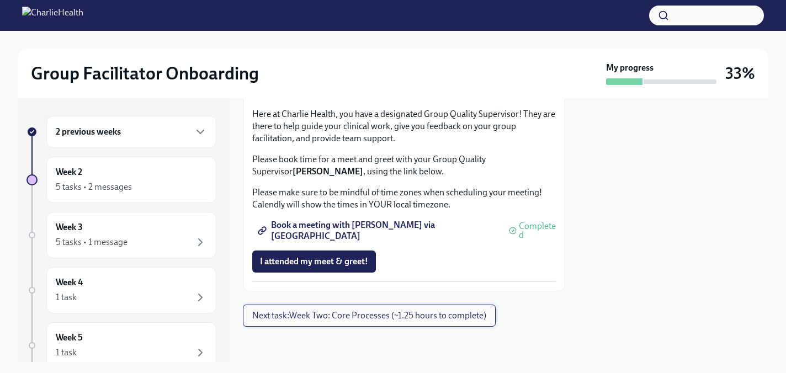 This screenshot has height=373, width=786. Describe the element at coordinates (404, 166) in the screenshot. I see `p: Please book time for a meet and greet with your Group Quality Supervisor , using the link below.` at that location.